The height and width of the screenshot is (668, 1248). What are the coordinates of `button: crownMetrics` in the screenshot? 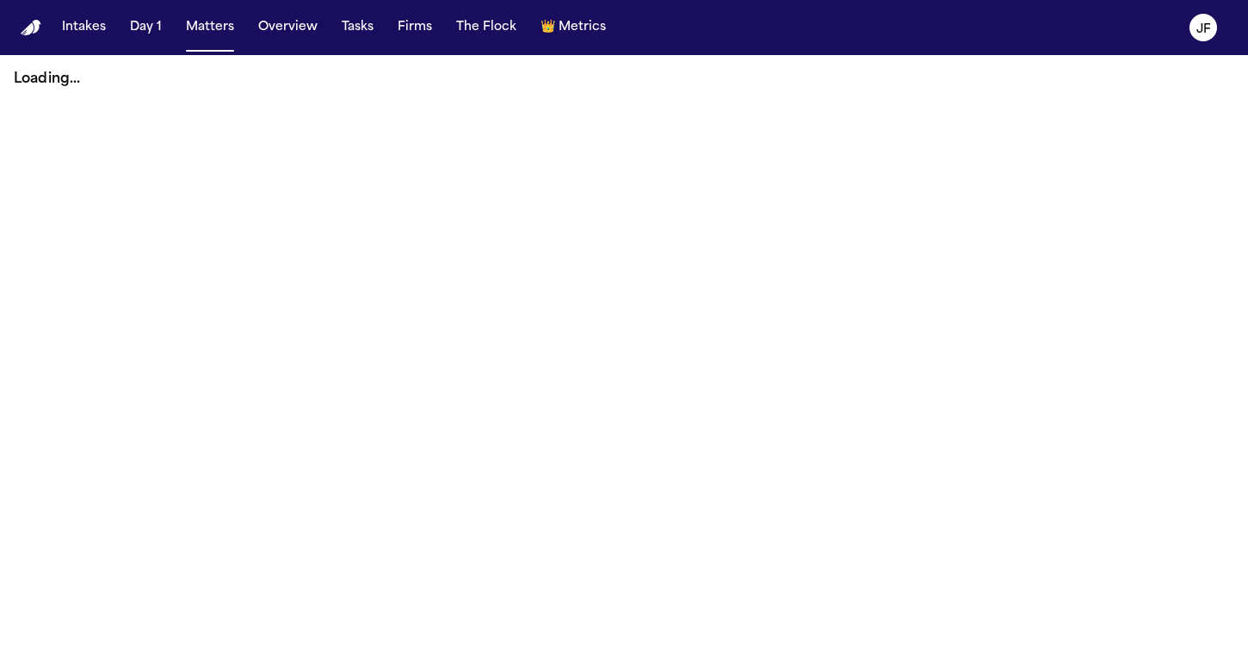 It's located at (573, 28).